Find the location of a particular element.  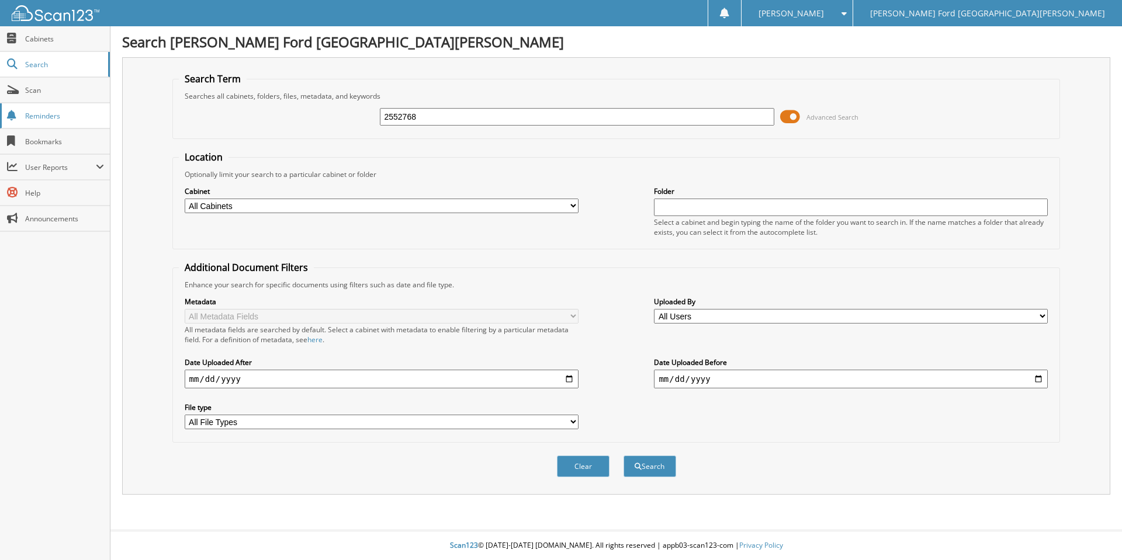

span: Scan is located at coordinates (64, 90).